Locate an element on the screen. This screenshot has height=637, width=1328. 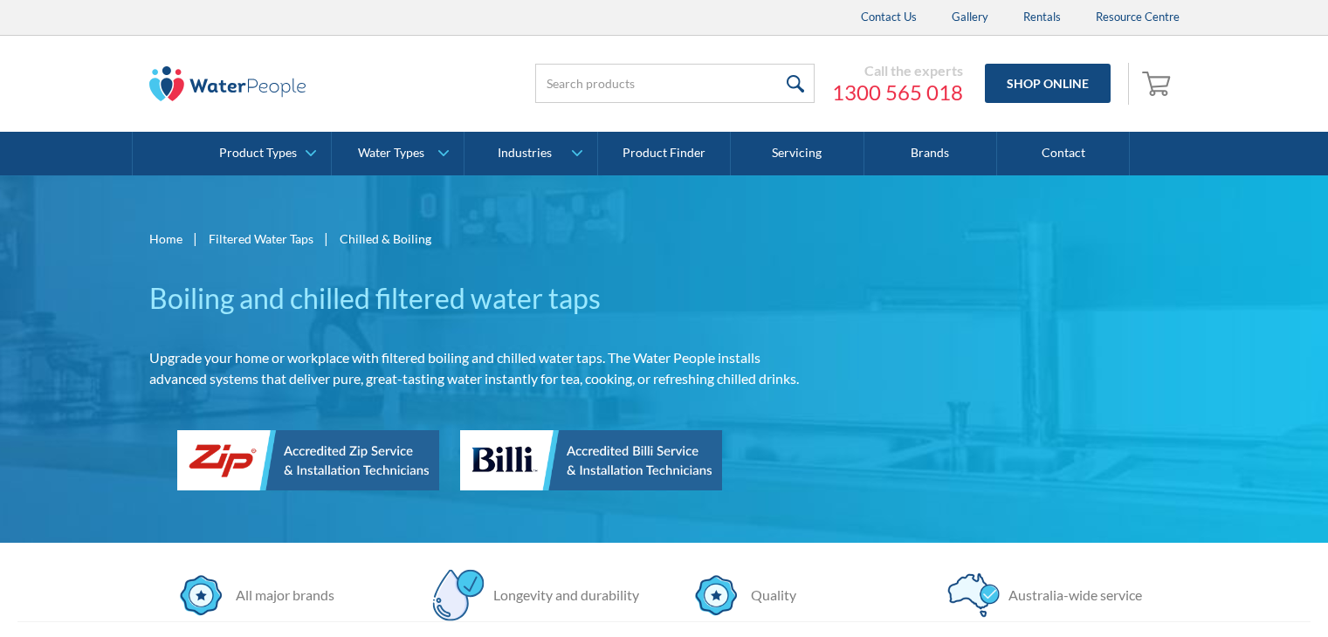
a: Contact is located at coordinates (1064, 154).